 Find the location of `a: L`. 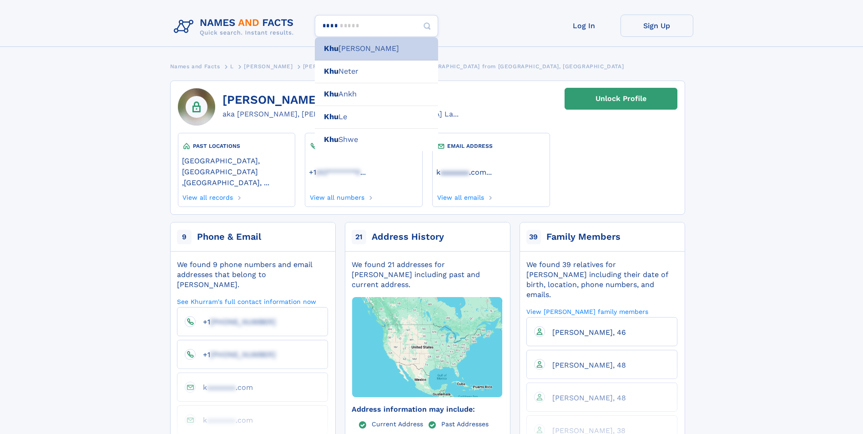

a: L is located at coordinates (232, 66).